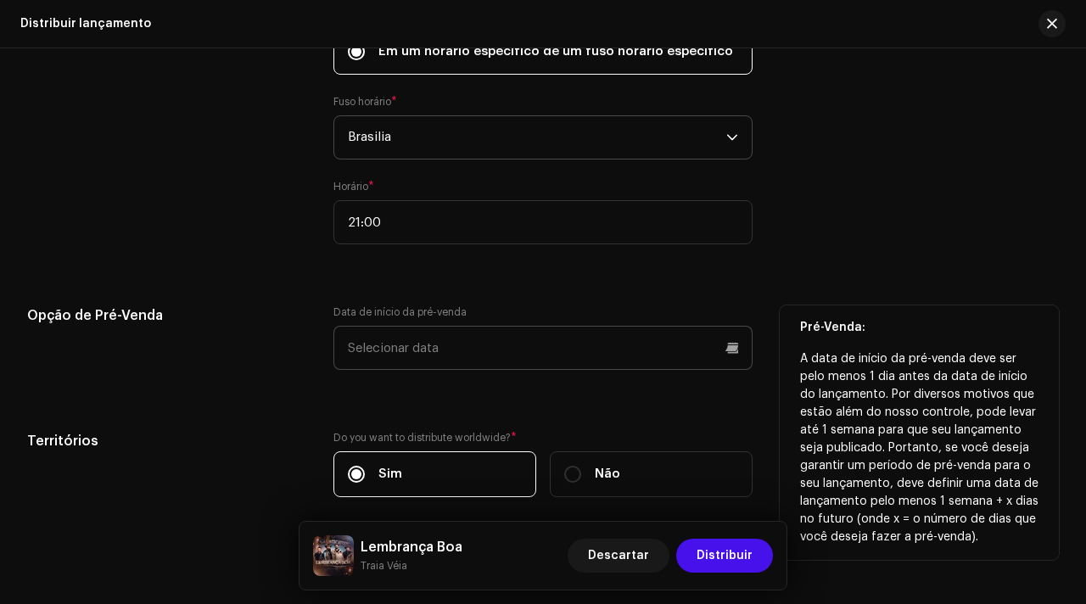  What do you see at coordinates (334, 556) in the screenshot?
I see `img: f11044bd-a641-49eb-8c51-12bebc6eba12` at bounding box center [334, 556].